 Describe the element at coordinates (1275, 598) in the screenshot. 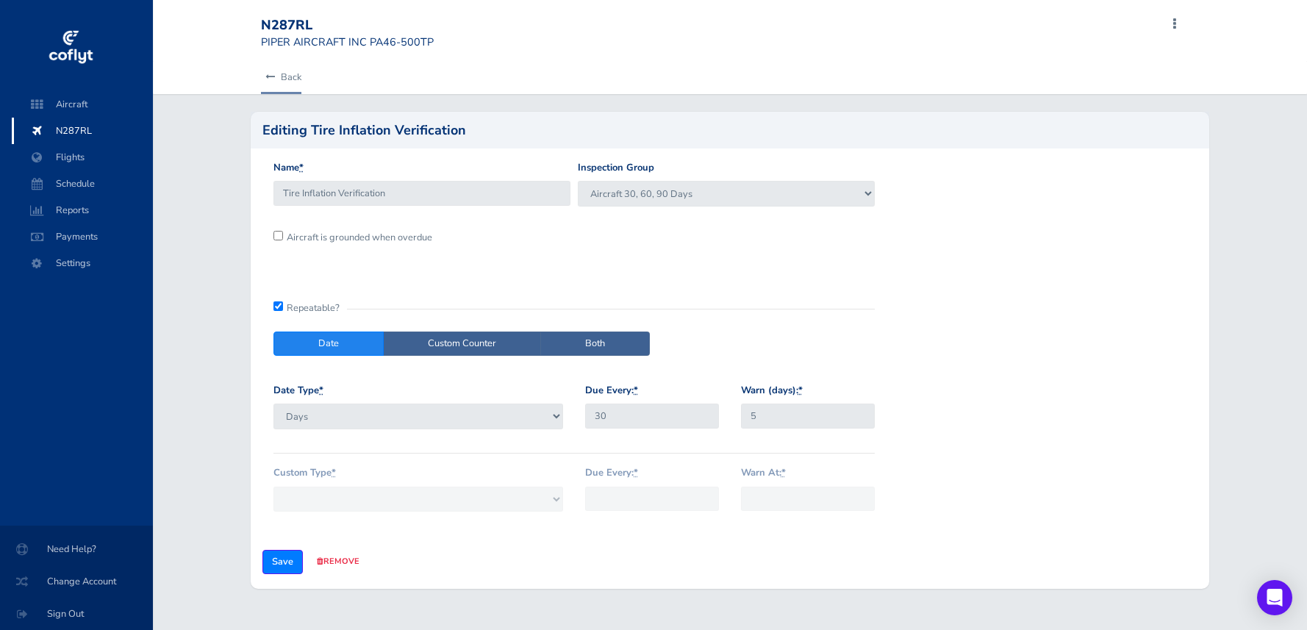

I see `div: Open Intercom Messenger` at that location.